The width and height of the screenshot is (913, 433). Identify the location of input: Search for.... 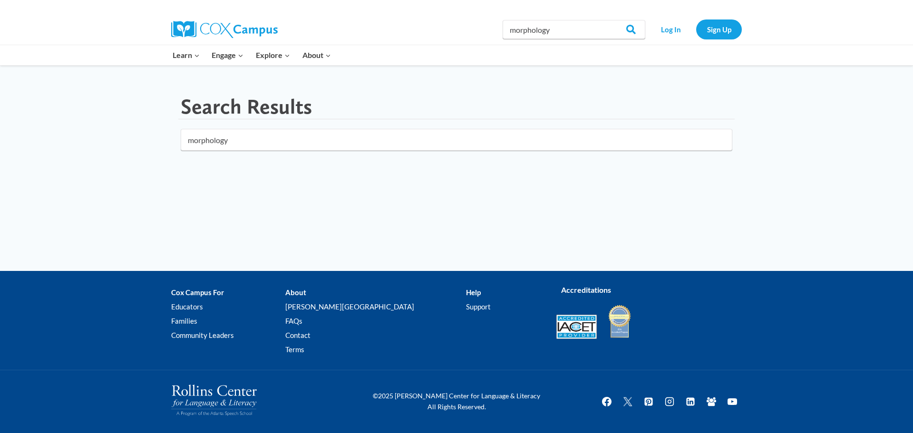
(457, 140).